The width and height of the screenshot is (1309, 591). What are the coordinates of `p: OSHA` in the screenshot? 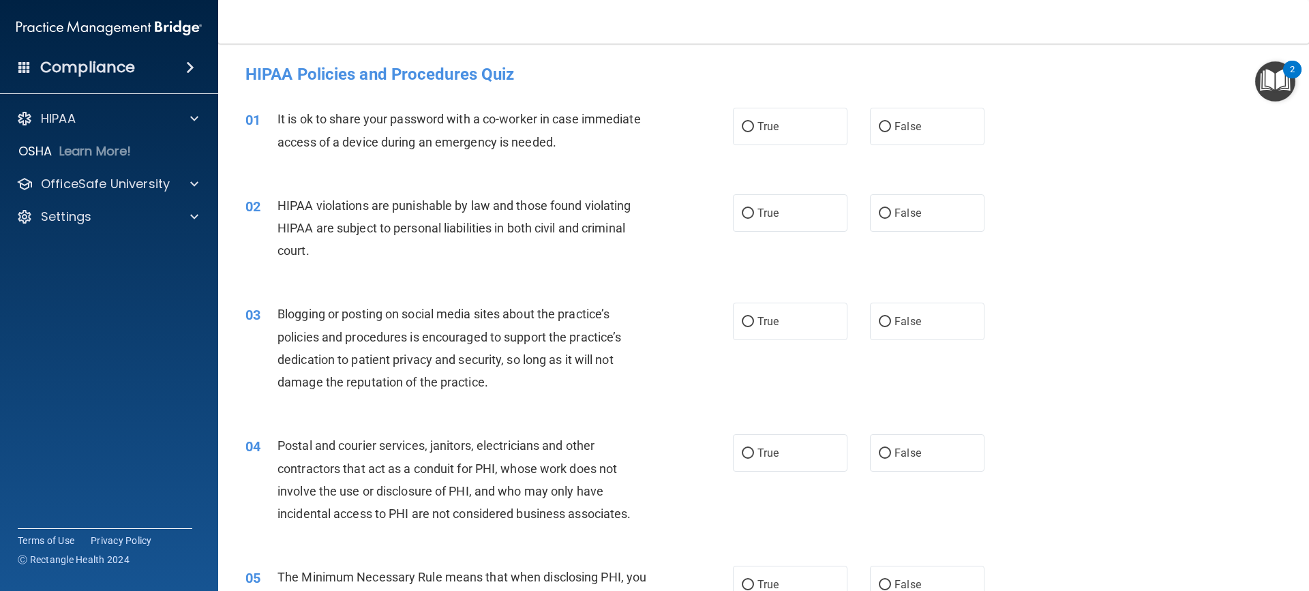 It's located at (35, 151).